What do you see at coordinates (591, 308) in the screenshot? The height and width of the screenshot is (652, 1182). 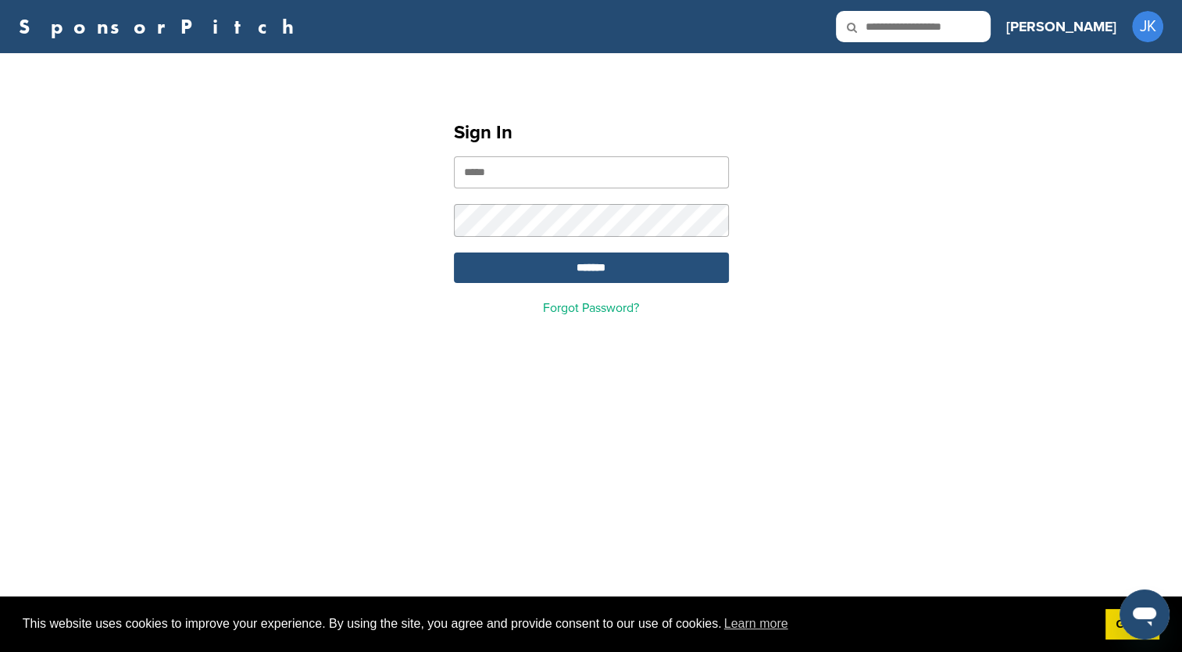 I see `a: Forgot Password?` at bounding box center [591, 308].